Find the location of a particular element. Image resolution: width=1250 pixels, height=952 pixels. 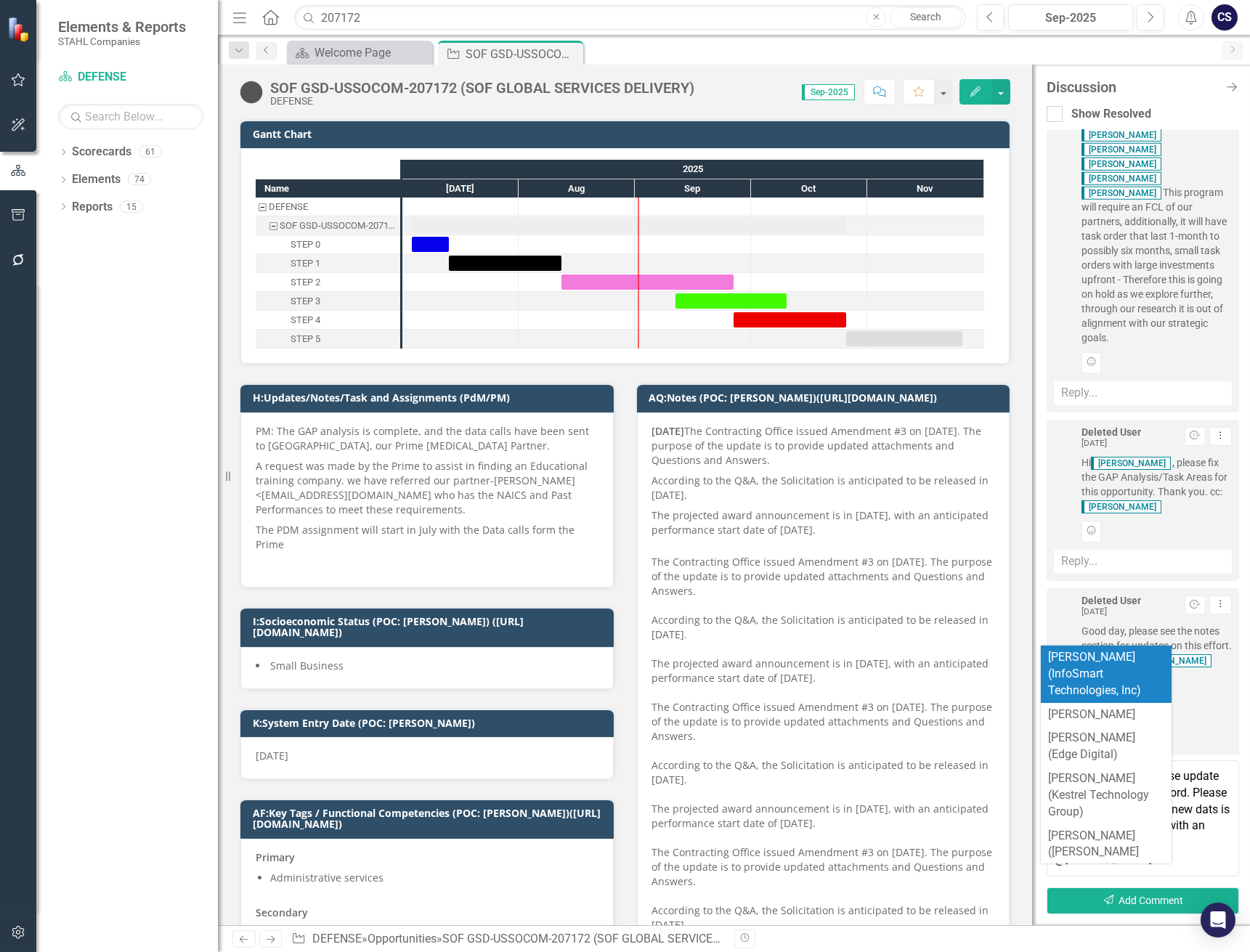

a: Elements is located at coordinates (96, 179).